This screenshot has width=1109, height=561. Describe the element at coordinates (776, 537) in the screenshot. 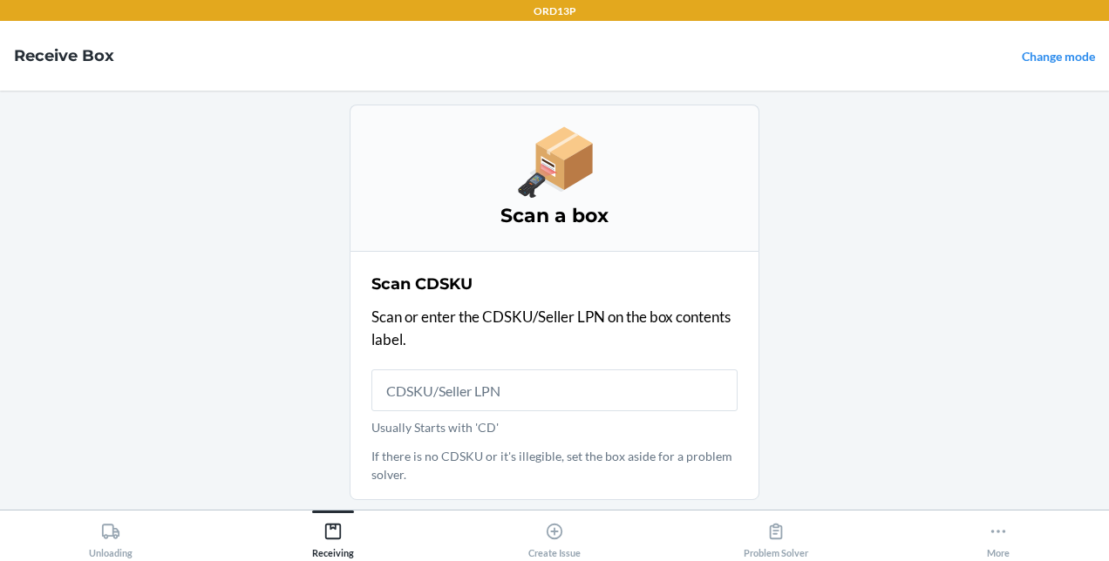

I see `div: Problem Solver` at that location.